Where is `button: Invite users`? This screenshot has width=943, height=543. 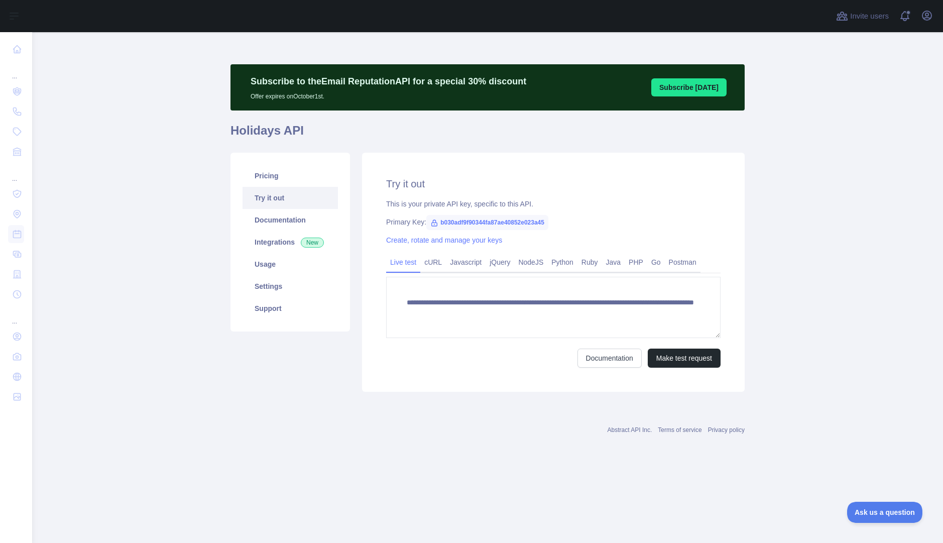 button: Invite users is located at coordinates (862, 16).